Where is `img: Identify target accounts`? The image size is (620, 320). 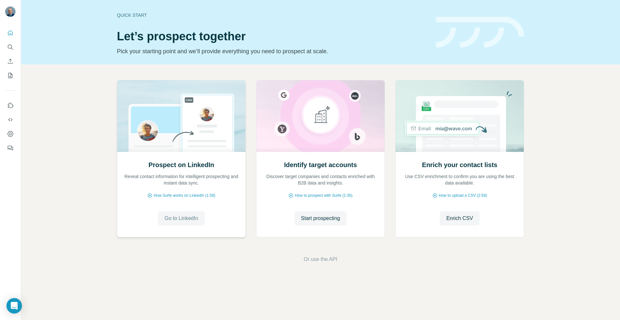 img: Identify target accounts is located at coordinates (320, 116).